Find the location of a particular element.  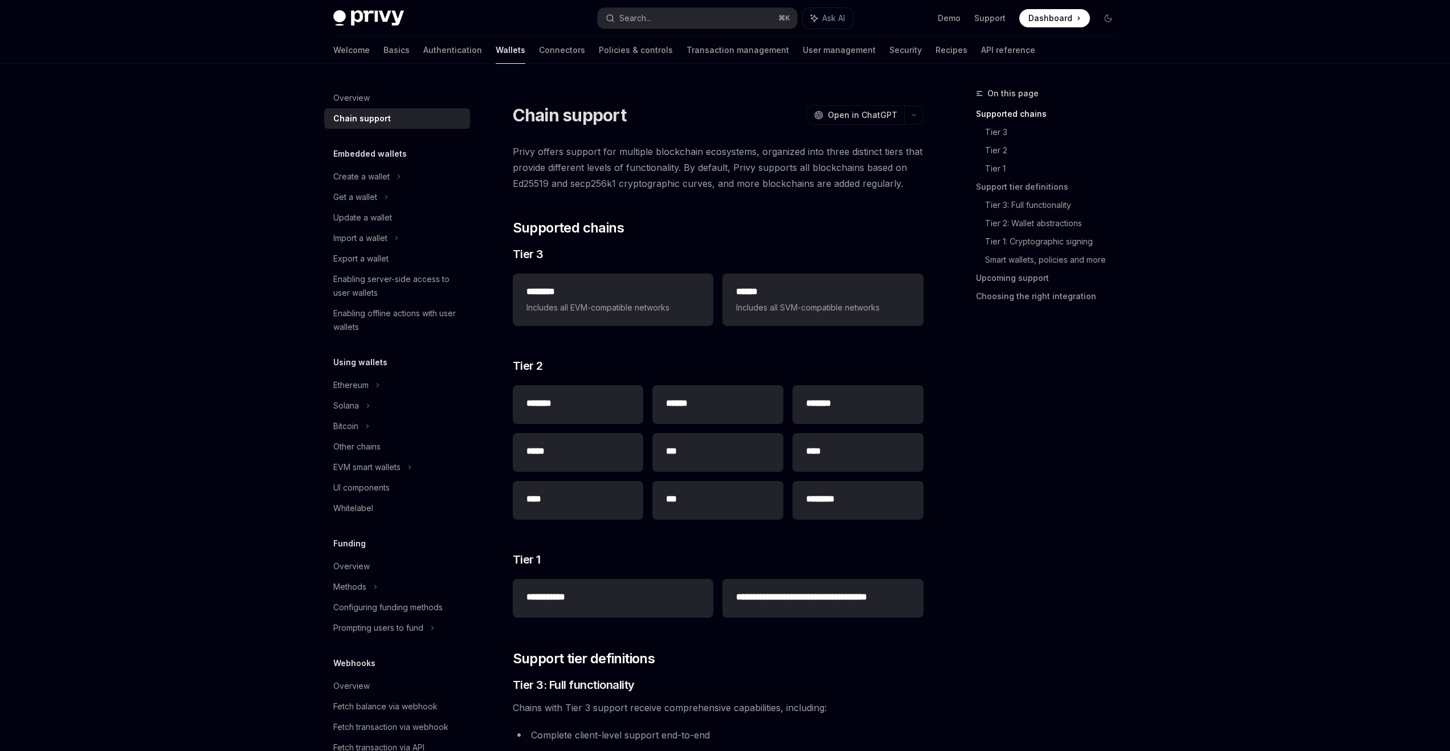

span: Tier 3 is located at coordinates (528, 254).